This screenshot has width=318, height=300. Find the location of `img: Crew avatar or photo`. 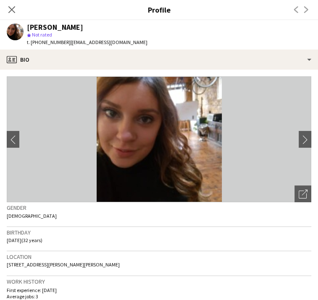

img: Crew avatar or photo is located at coordinates (159, 139).